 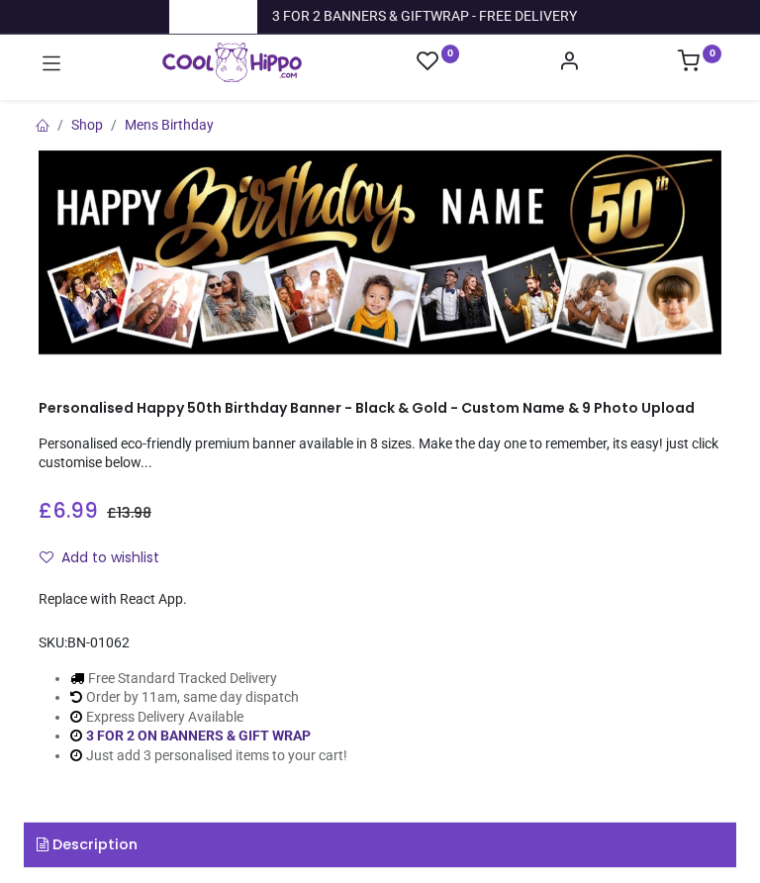 I want to click on li: Free Standard Tracked Delivery, so click(x=209, y=679).